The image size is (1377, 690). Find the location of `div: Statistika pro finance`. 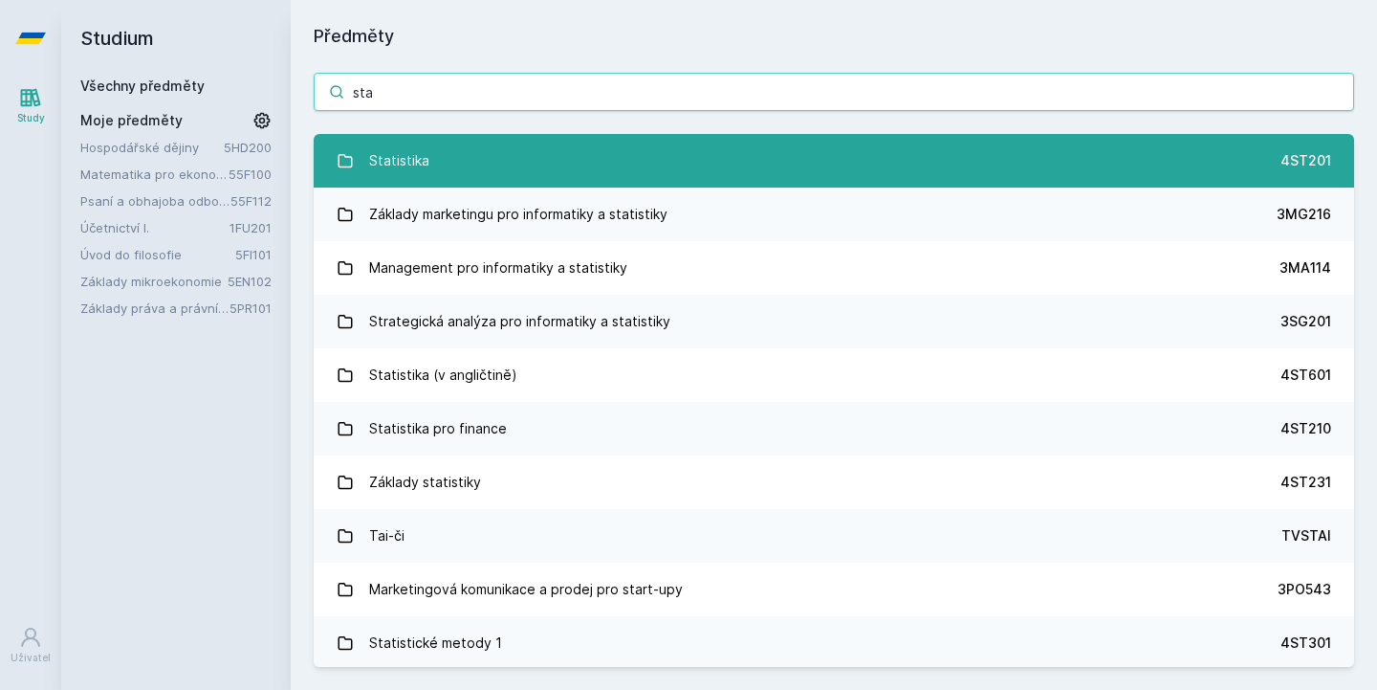

div: Statistika pro finance is located at coordinates (438, 429).